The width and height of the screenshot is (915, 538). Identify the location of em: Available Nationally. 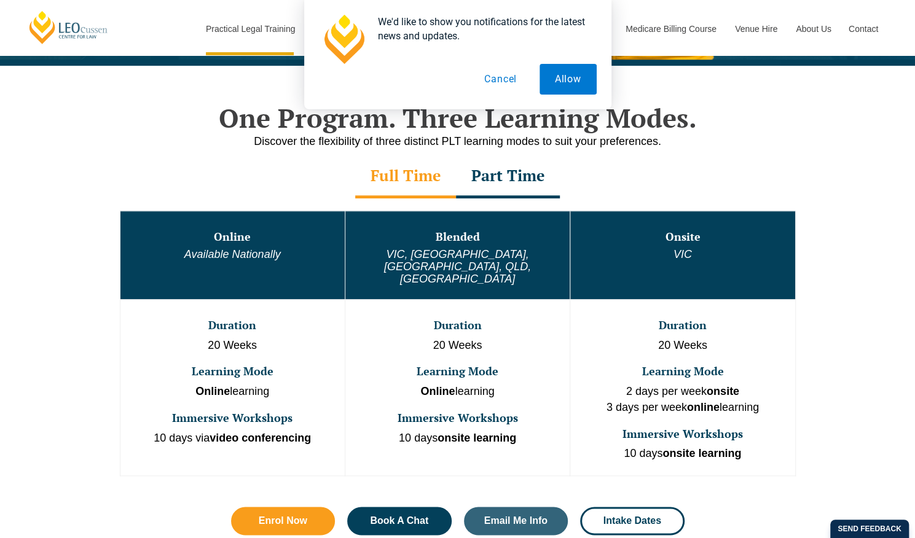
(232, 254).